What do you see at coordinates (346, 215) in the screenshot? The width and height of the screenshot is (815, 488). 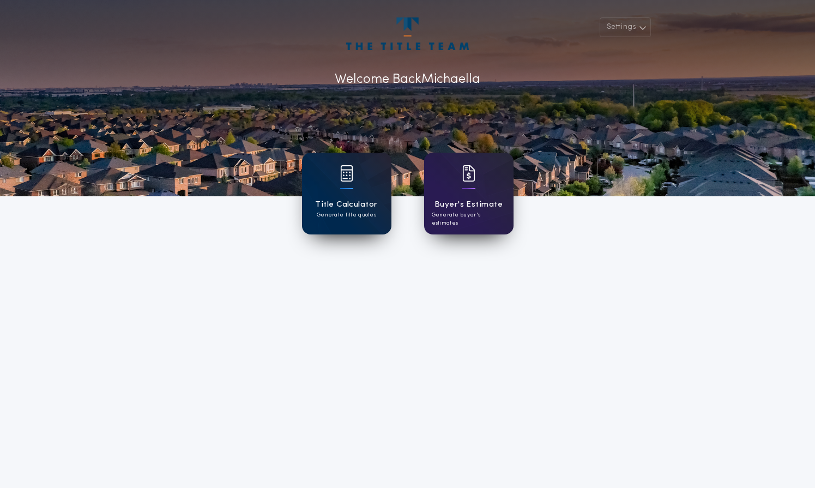 I see `p: Generate title quotes` at bounding box center [346, 215].